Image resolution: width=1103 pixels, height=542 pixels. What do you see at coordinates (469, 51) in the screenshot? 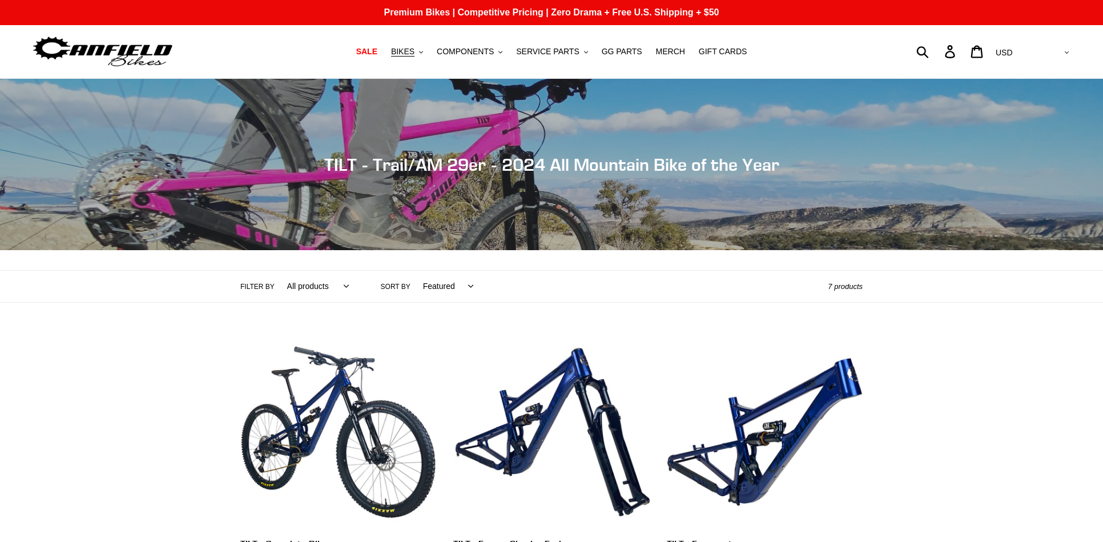
I see `button: COMPONENTS` at bounding box center [469, 51].